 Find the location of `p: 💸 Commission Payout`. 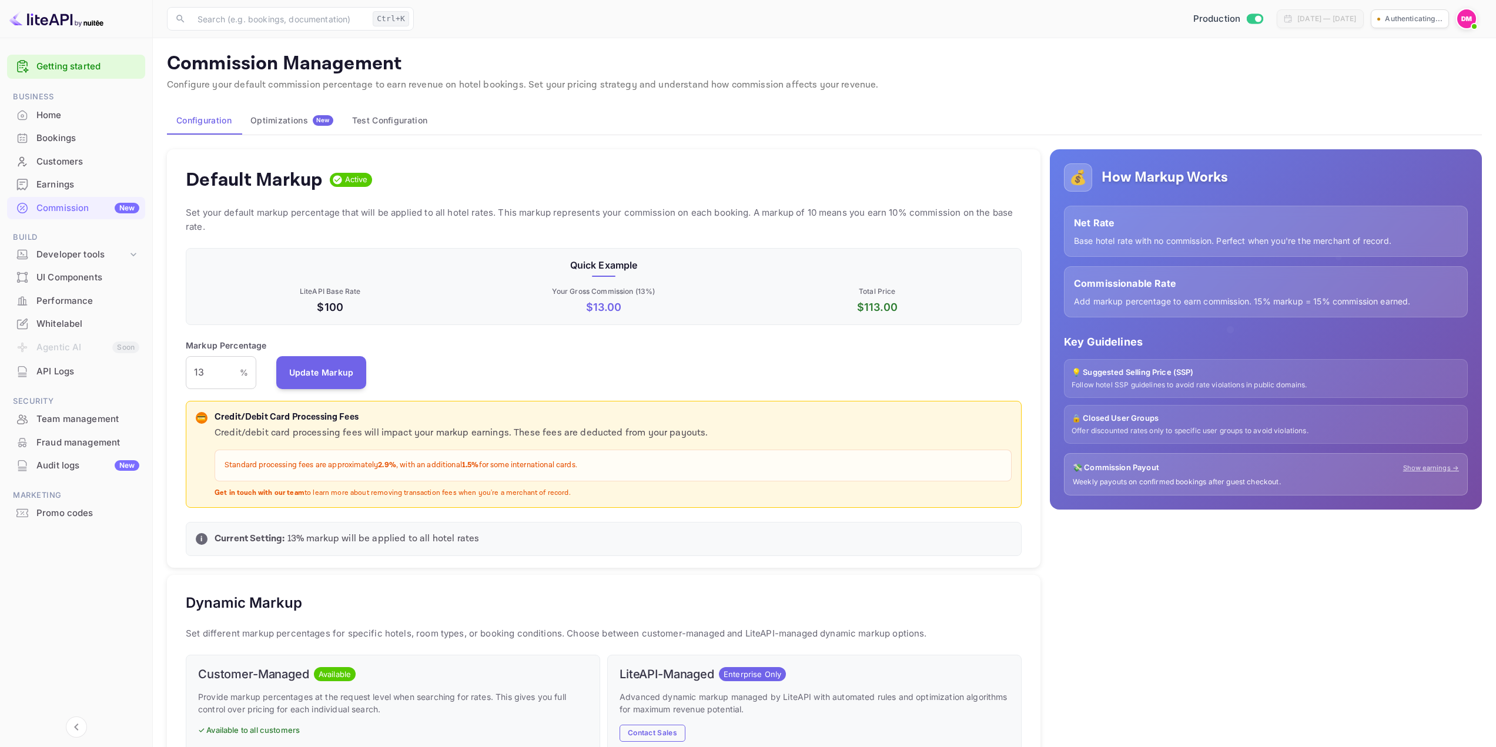

p: 💸 Commission Payout is located at coordinates (1116, 468).